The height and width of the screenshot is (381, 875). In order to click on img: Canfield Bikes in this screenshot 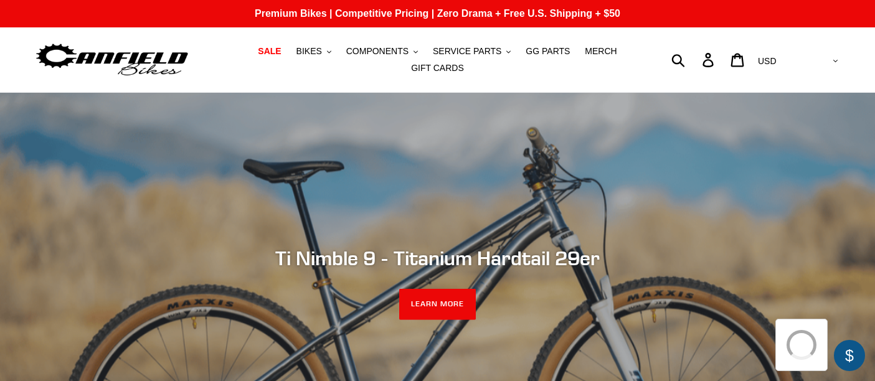, I will do `click(112, 60)`.